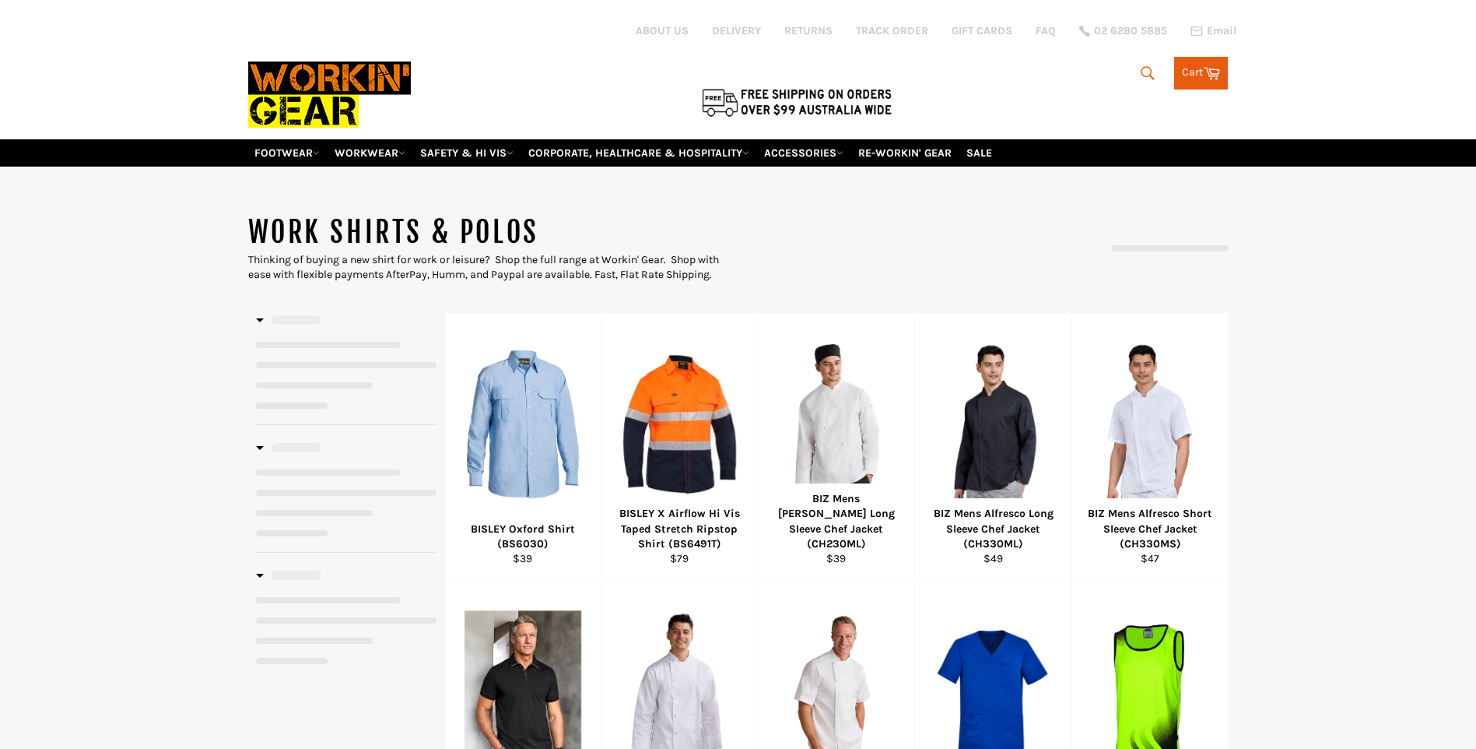 The width and height of the screenshot is (1476, 749). Describe the element at coordinates (1123, 31) in the screenshot. I see `a: 02 6280 5885` at that location.